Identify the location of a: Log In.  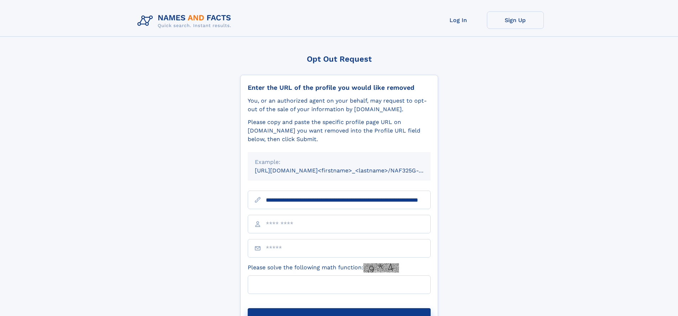
(458, 20).